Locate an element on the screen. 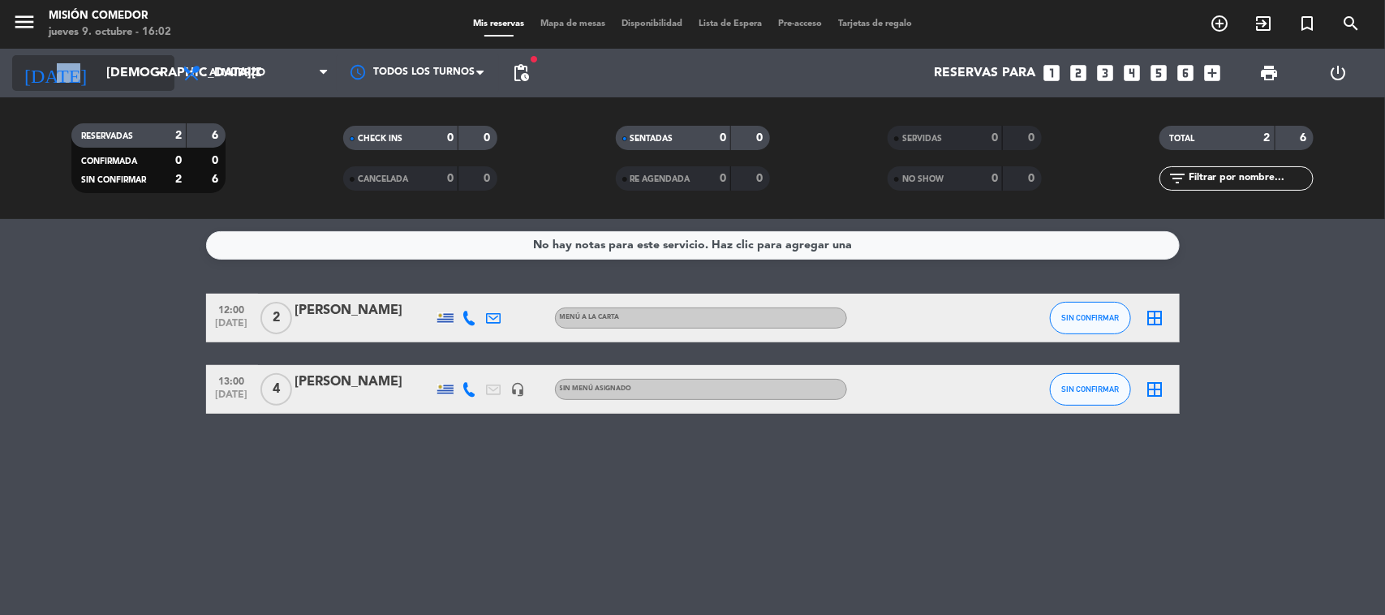 The width and height of the screenshot is (1385, 615). i: exit_to_app is located at coordinates (1263, 24).